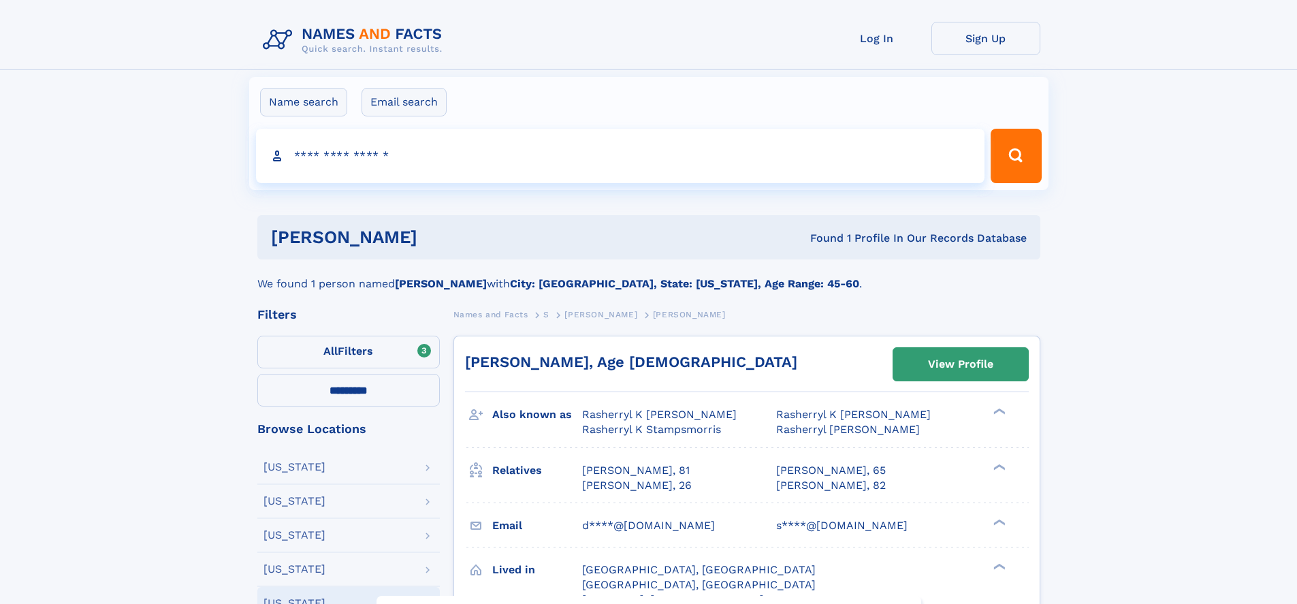 This screenshot has width=1297, height=604. Describe the element at coordinates (960, 364) in the screenshot. I see `div: View Profile` at that location.